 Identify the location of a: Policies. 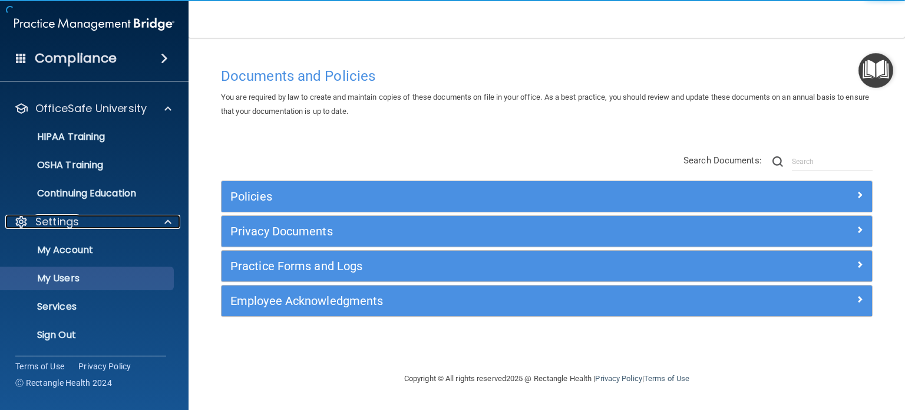
(547, 196).